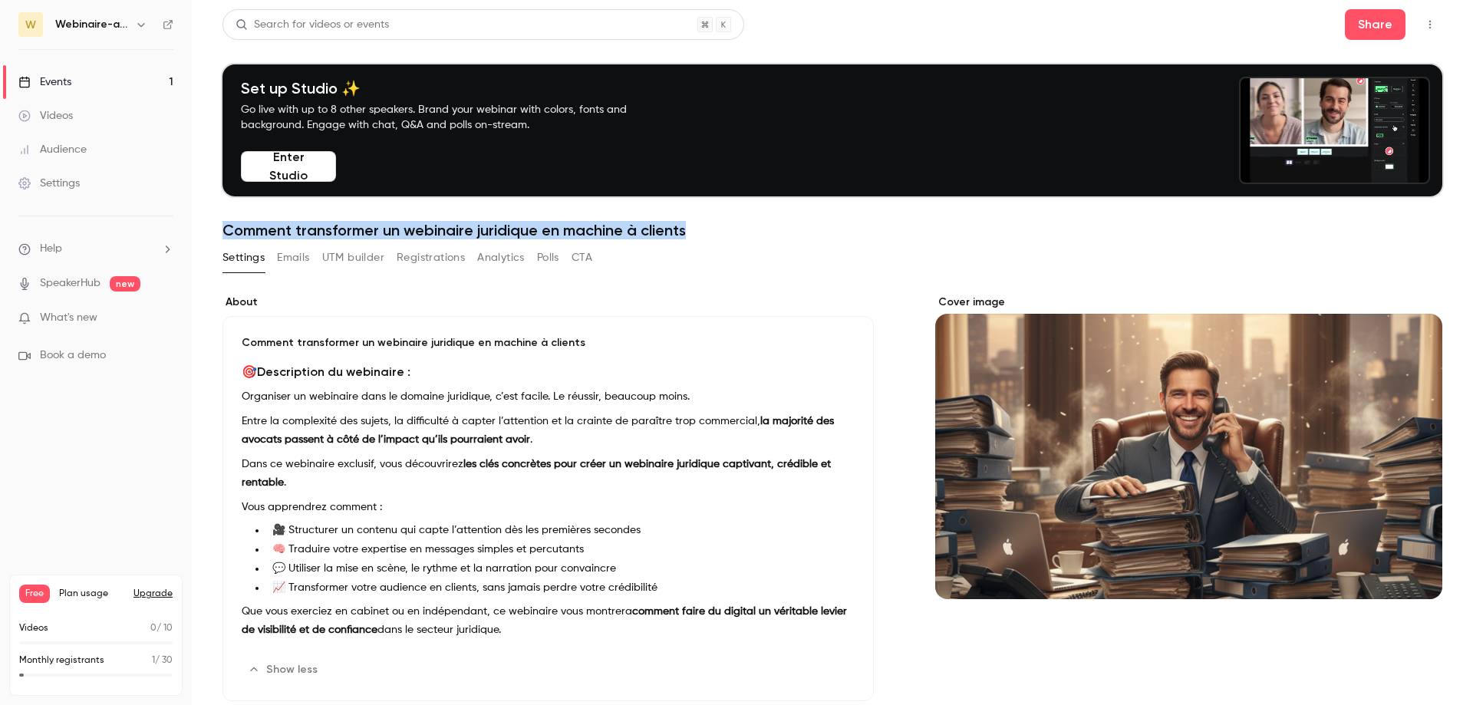 The height and width of the screenshot is (705, 1473). What do you see at coordinates (548, 621) in the screenshot?
I see `p: Que vous exerciez en cabinet ou en indépendant, ce webinaire vous montrera dans le secteur juridi...` at bounding box center [548, 621].